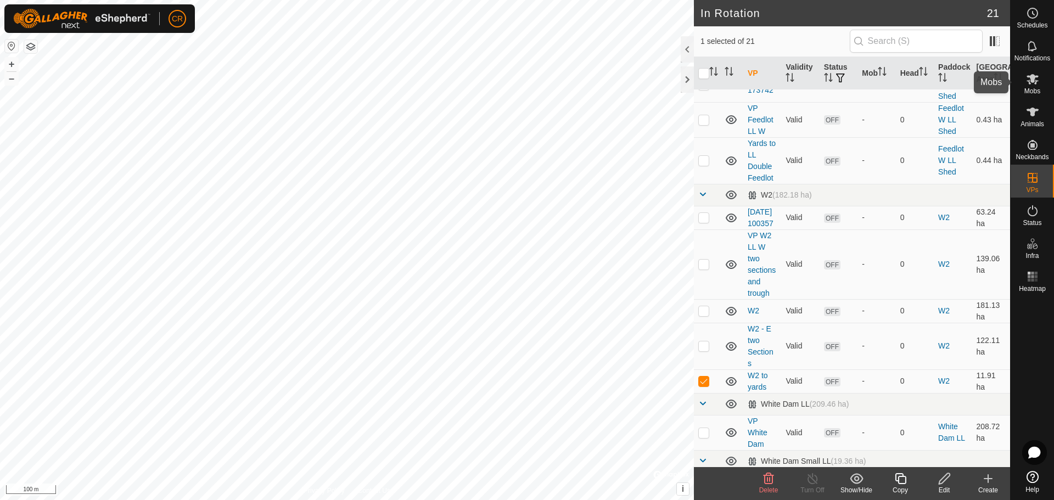  What do you see at coordinates (988, 490) in the screenshot?
I see `div: Create` at bounding box center [988, 490].